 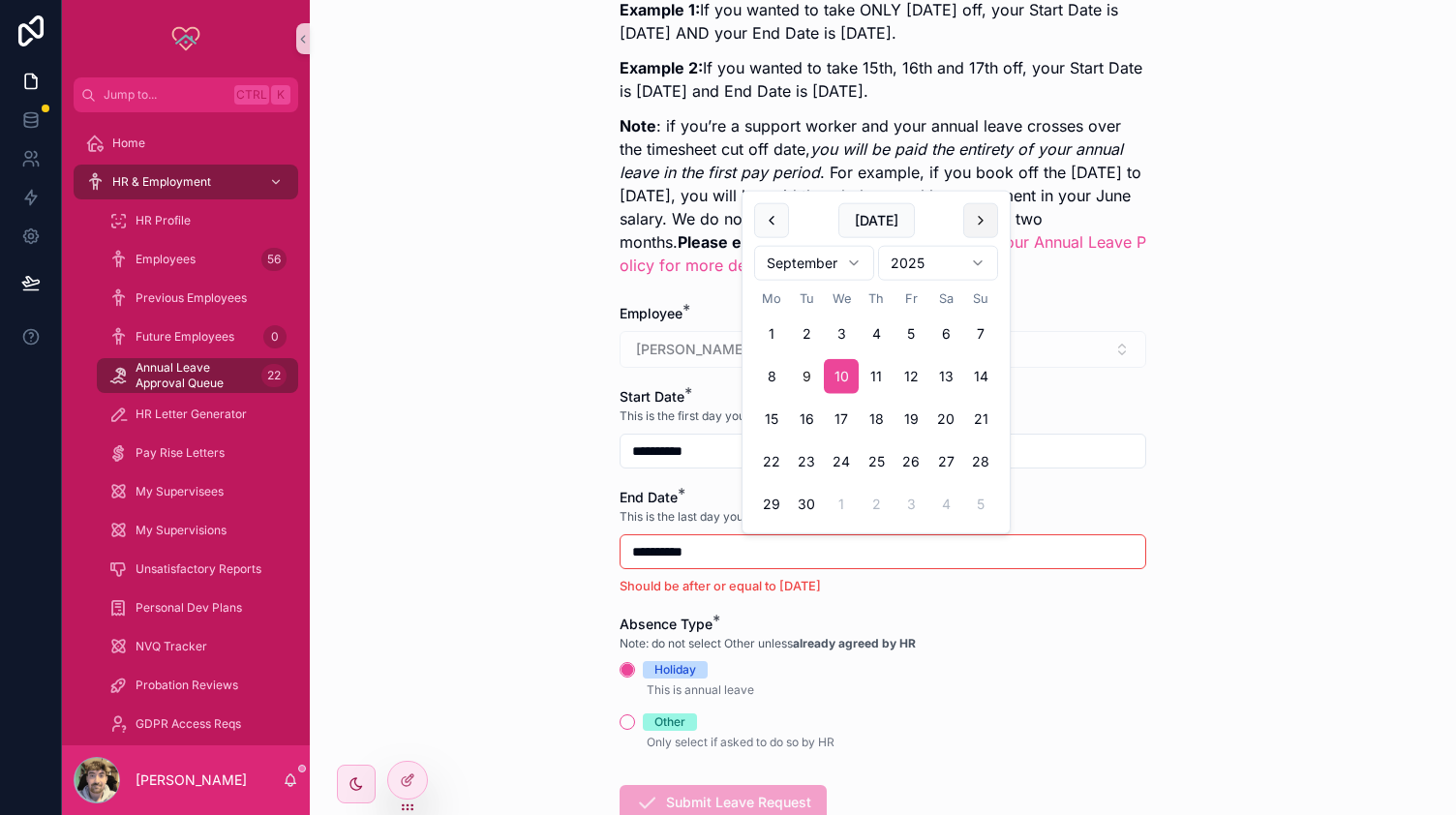 What do you see at coordinates (651, 396) in the screenshot?
I see `span: Start Date` at bounding box center [651, 396].